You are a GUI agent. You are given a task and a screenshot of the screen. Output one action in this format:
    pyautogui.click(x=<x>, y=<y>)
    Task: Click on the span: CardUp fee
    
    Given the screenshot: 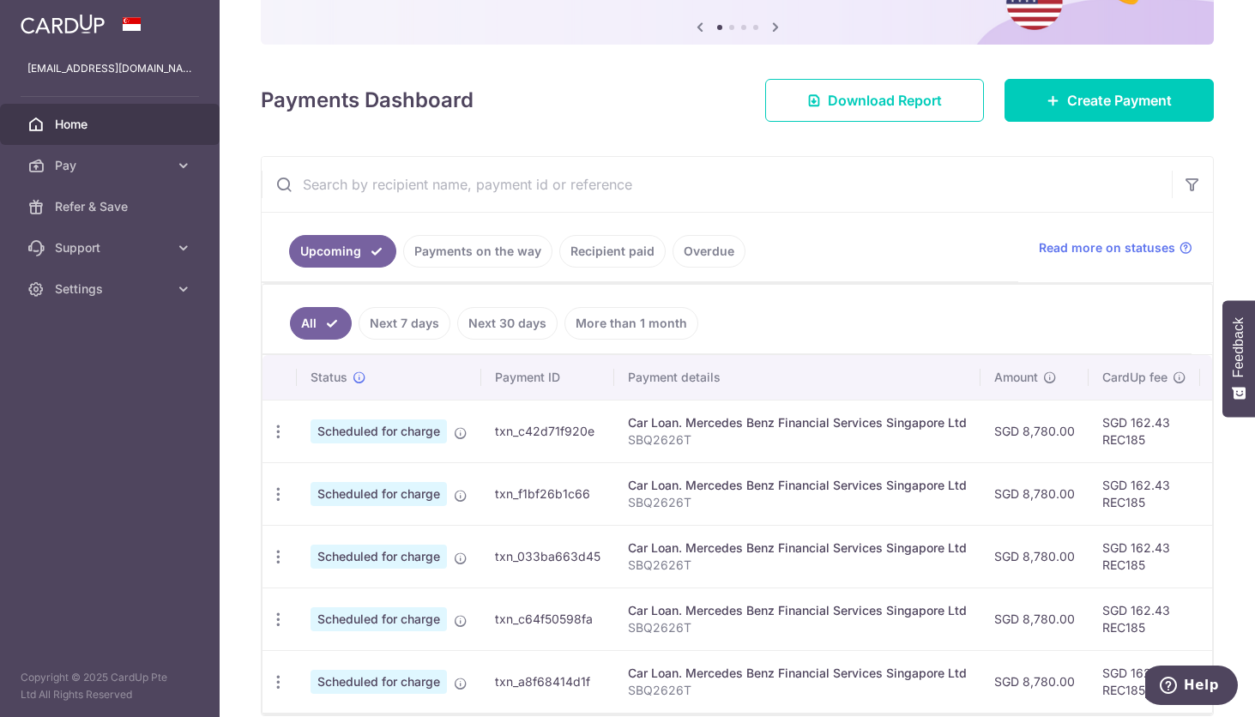 What is the action you would take?
    pyautogui.click(x=1135, y=377)
    